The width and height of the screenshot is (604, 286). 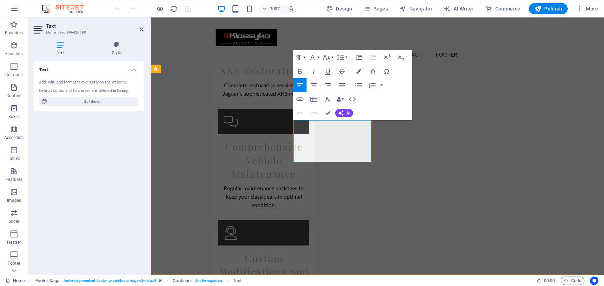 I want to click on button: Undo (Ctrl+Z), so click(x=300, y=113).